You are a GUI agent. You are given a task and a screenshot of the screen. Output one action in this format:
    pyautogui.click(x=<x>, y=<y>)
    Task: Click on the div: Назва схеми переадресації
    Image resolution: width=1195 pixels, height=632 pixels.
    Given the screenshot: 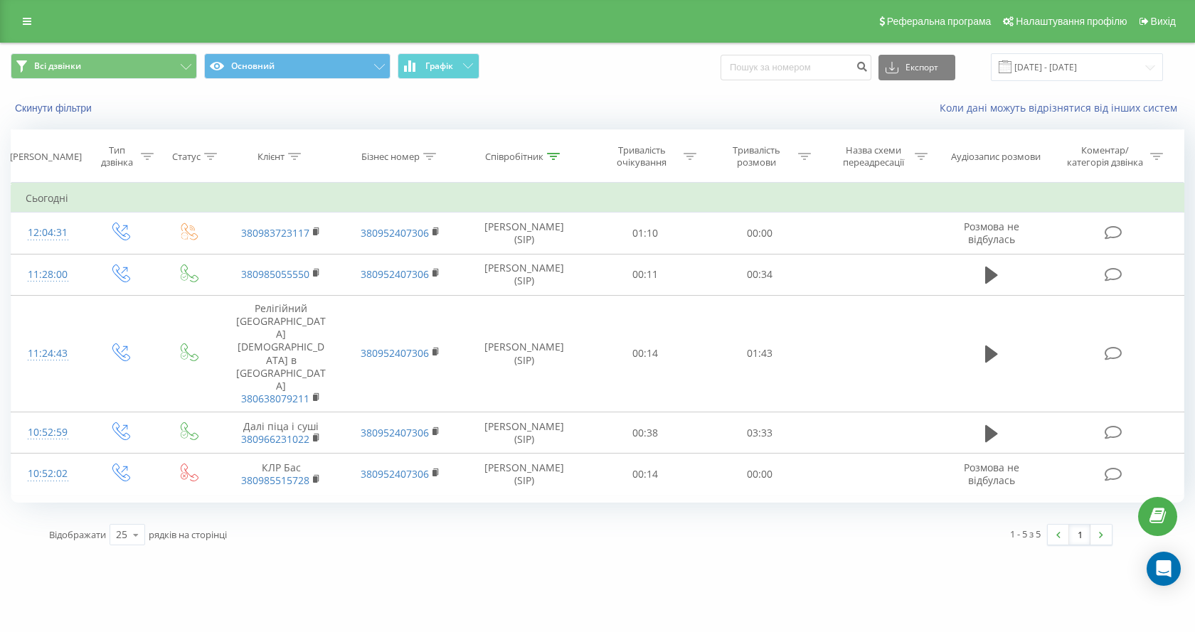 What is the action you would take?
    pyautogui.click(x=873, y=156)
    